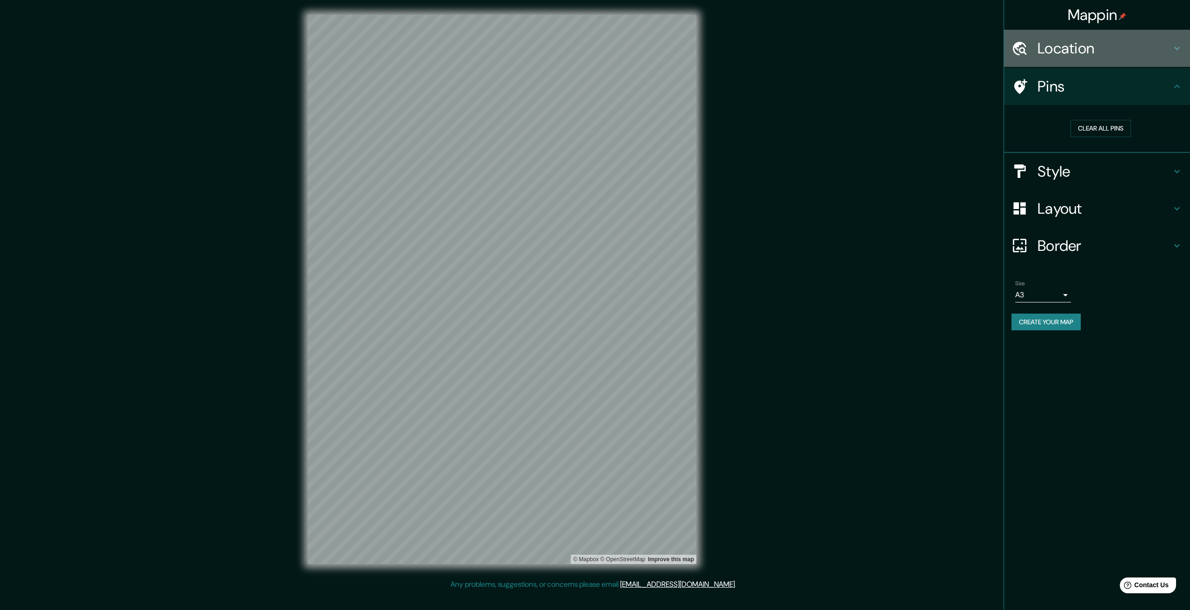 The width and height of the screenshot is (1190, 610). I want to click on span: Contact Us, so click(44, 11).